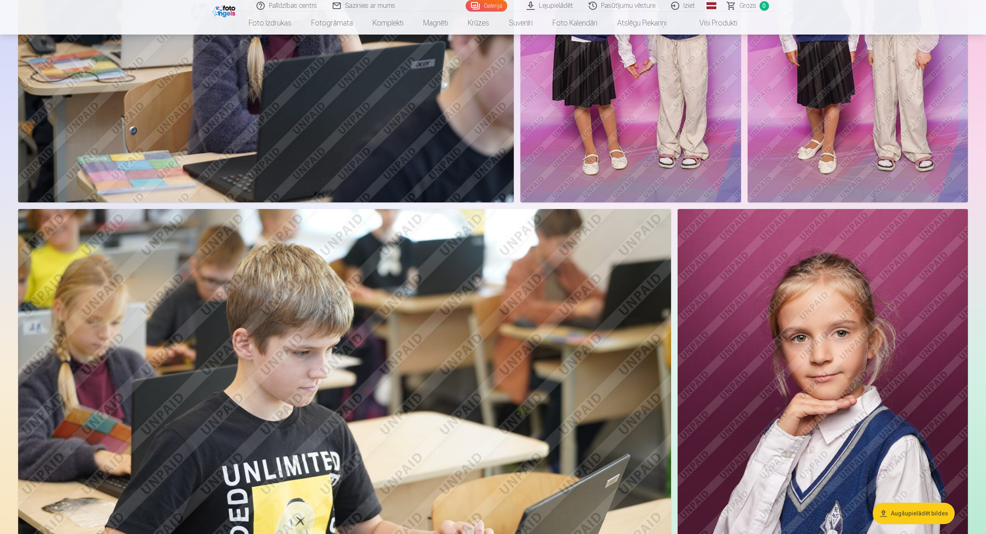  I want to click on a: Foto izdrukas, so click(270, 23).